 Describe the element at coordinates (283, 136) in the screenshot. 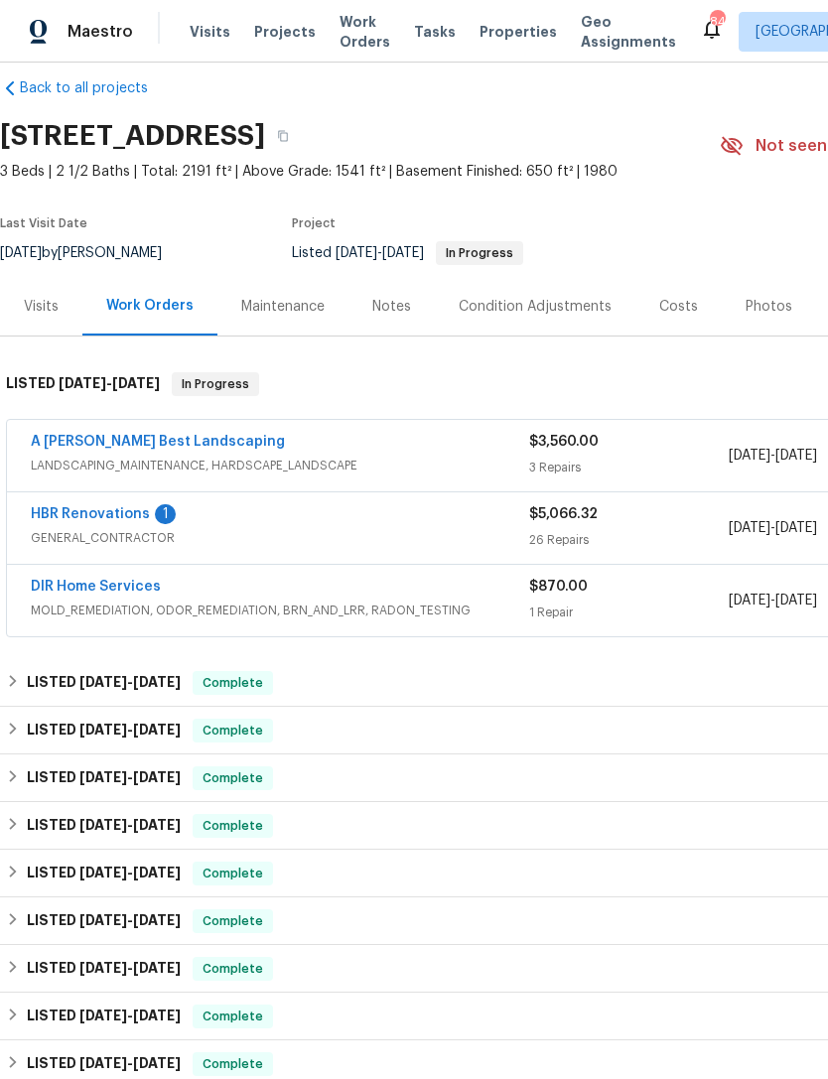

I see `button: Copy Address` at that location.